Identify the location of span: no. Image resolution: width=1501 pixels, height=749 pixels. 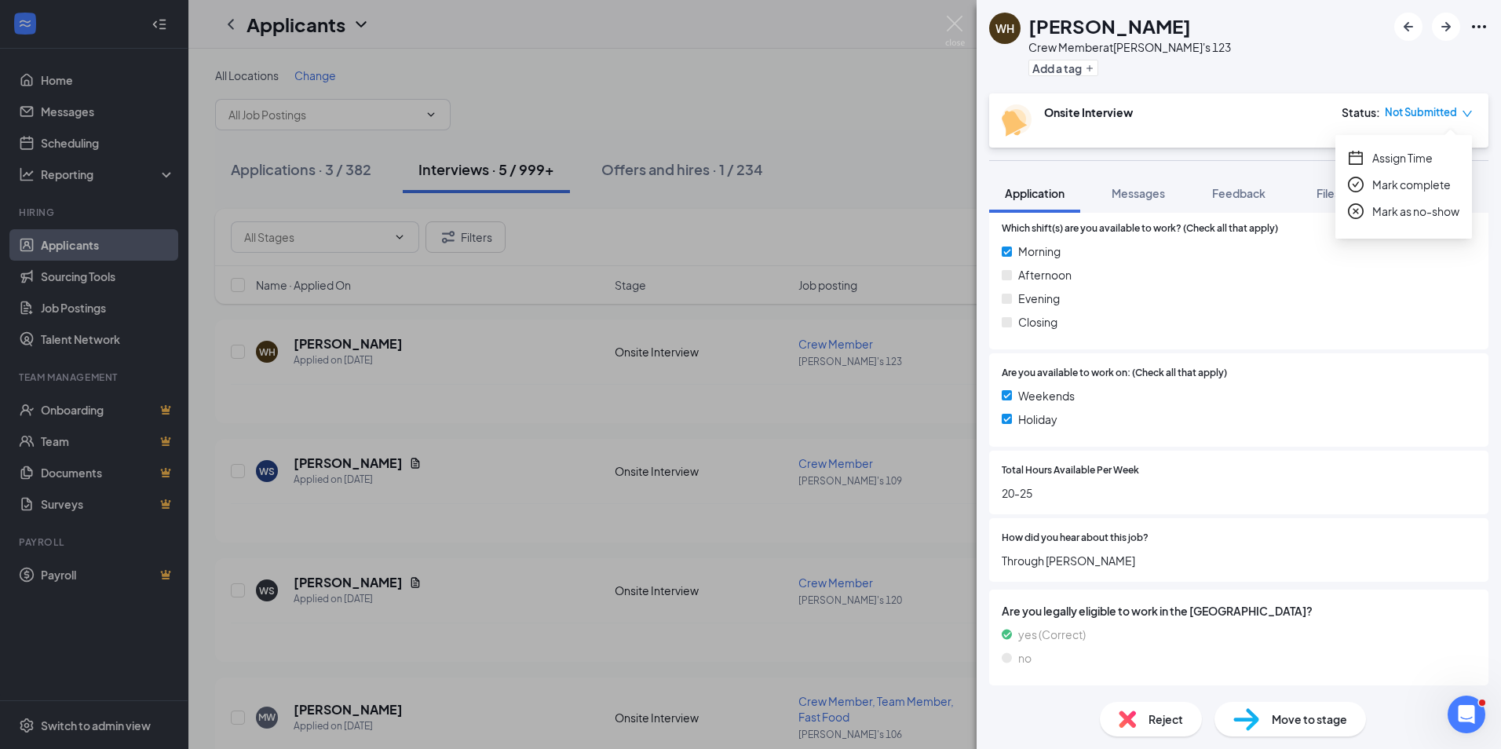
(1024, 658).